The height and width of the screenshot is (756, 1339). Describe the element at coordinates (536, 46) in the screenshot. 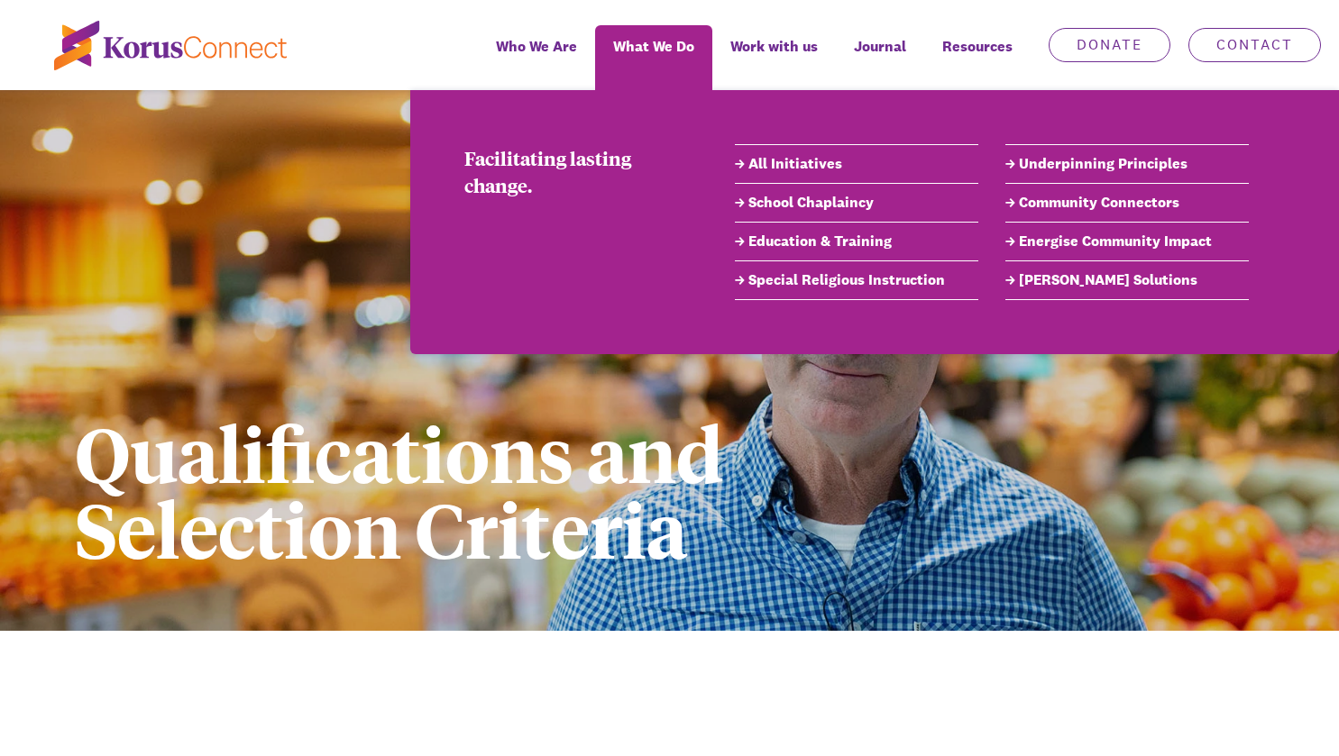

I see `span: Who We Are` at that location.